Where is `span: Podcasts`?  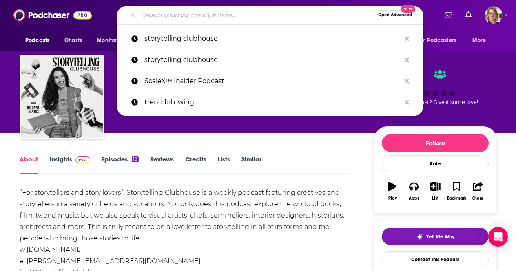
span: Podcasts is located at coordinates (37, 40).